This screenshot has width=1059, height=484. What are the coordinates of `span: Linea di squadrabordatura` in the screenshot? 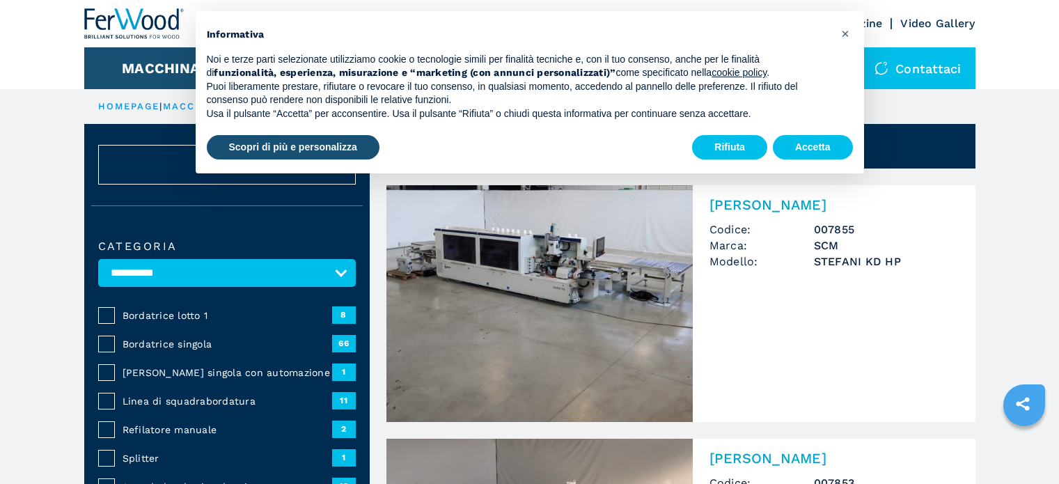 It's located at (227, 401).